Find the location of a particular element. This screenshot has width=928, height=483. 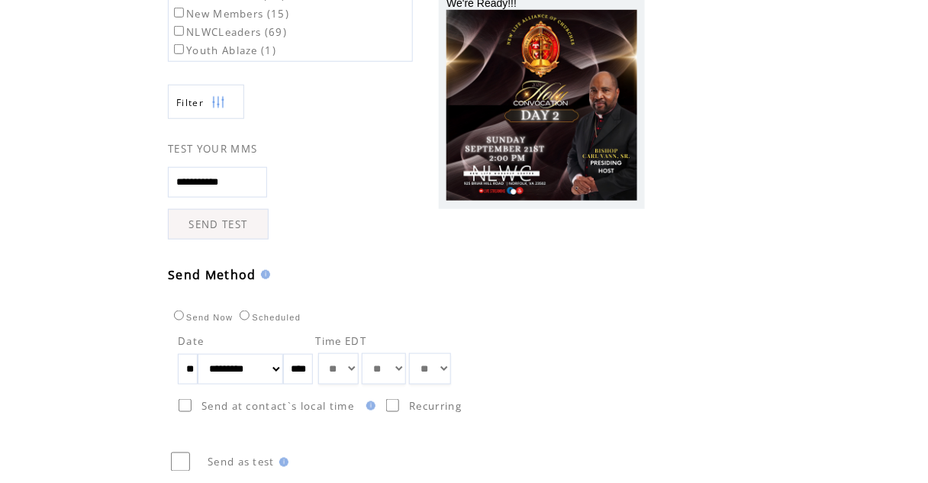

input: Send Now is located at coordinates (179, 315).